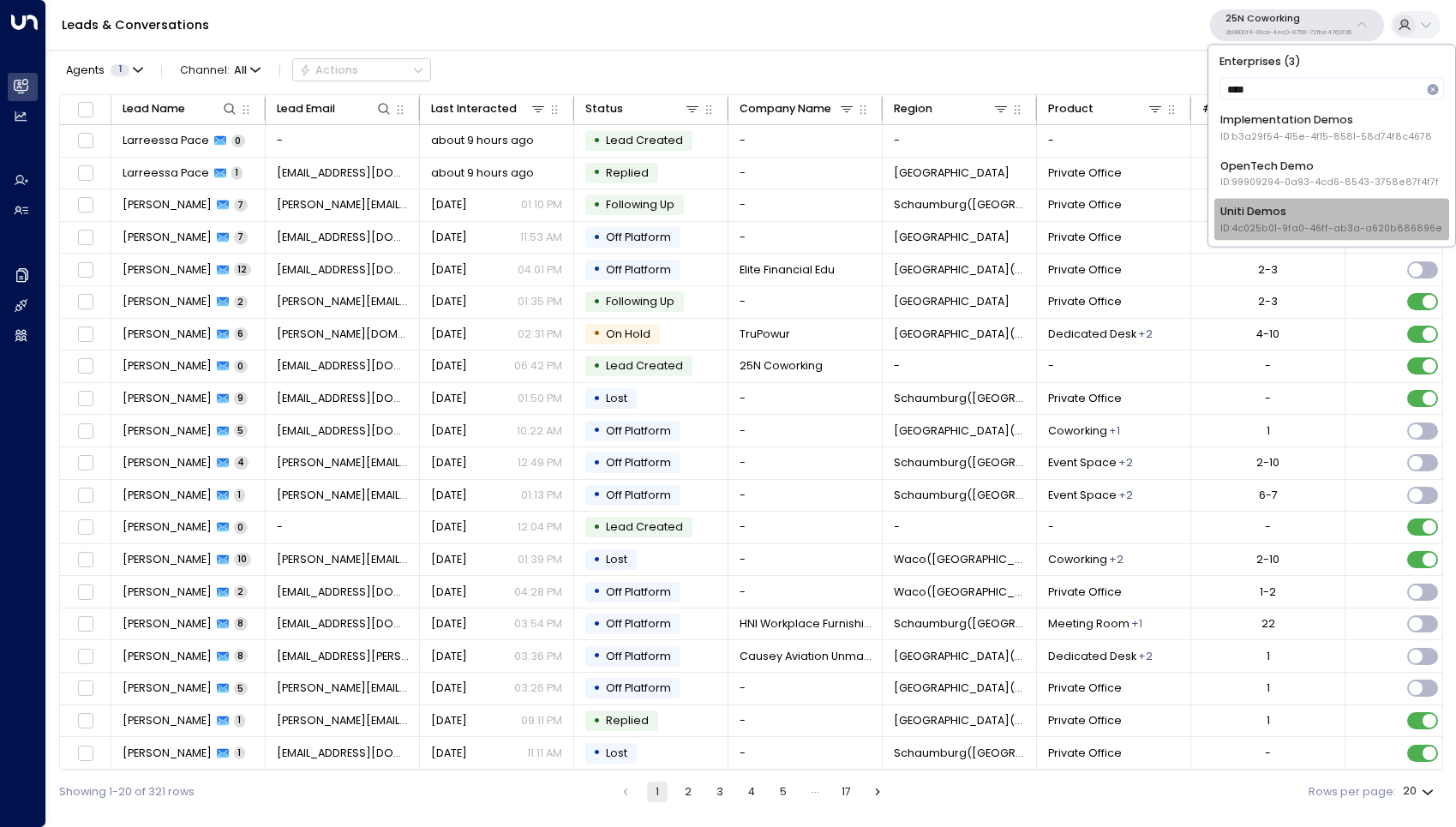 This screenshot has width=1456, height=827. What do you see at coordinates (960, 657) in the screenshot?
I see `span: Frisco(TX)` at bounding box center [960, 657].